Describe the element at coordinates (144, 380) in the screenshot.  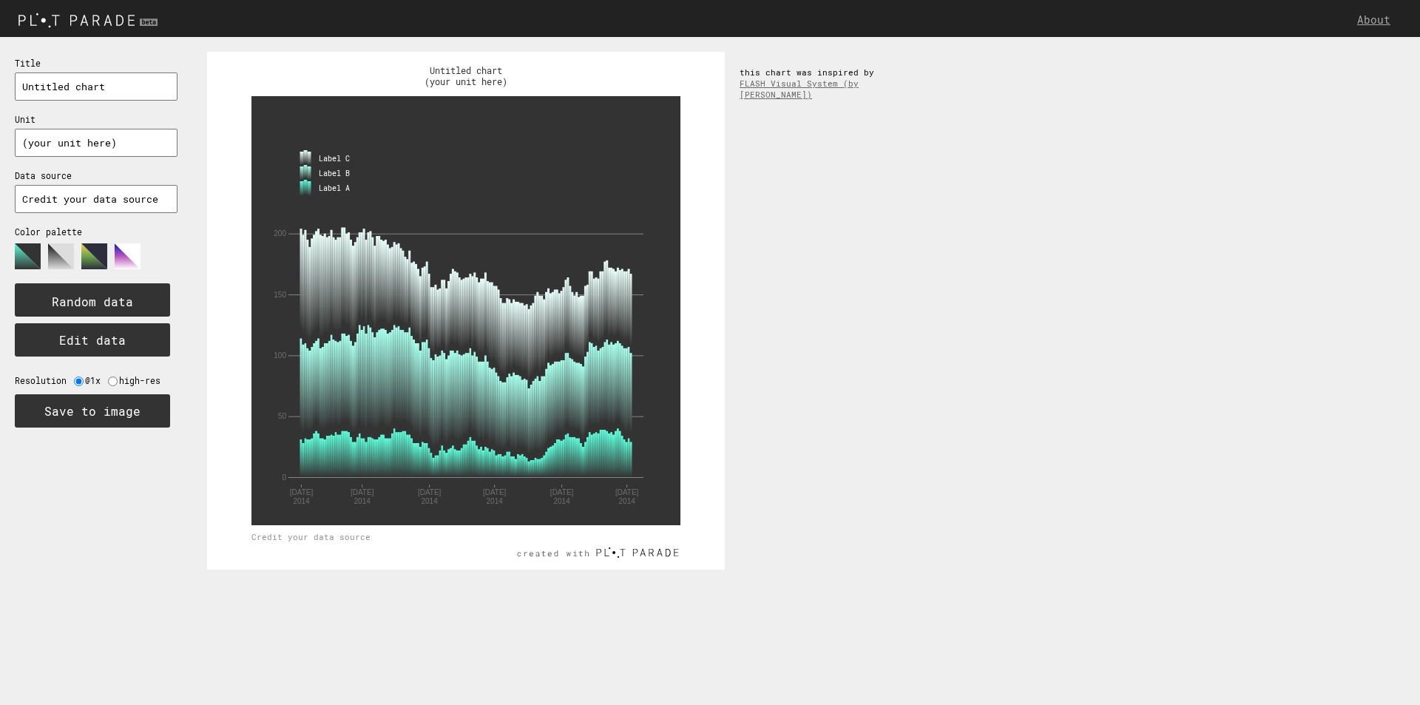
I see `label: high-res` at that location.